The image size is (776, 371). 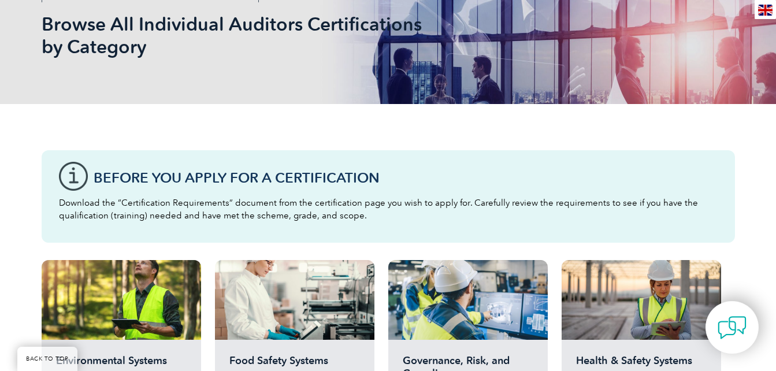 What do you see at coordinates (406, 177) in the screenshot?
I see `h3: Before You Apply For a Certification` at bounding box center [406, 177].